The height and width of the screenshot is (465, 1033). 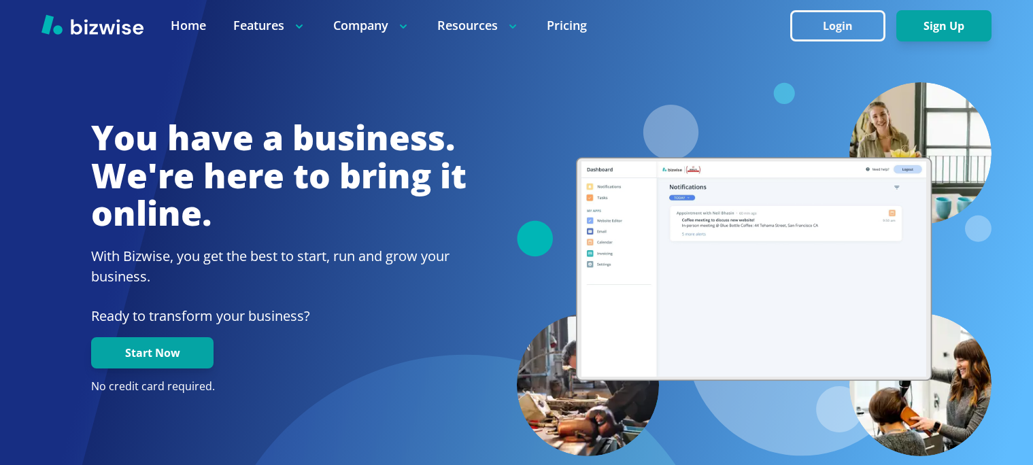 I want to click on button: Start Now, so click(x=152, y=353).